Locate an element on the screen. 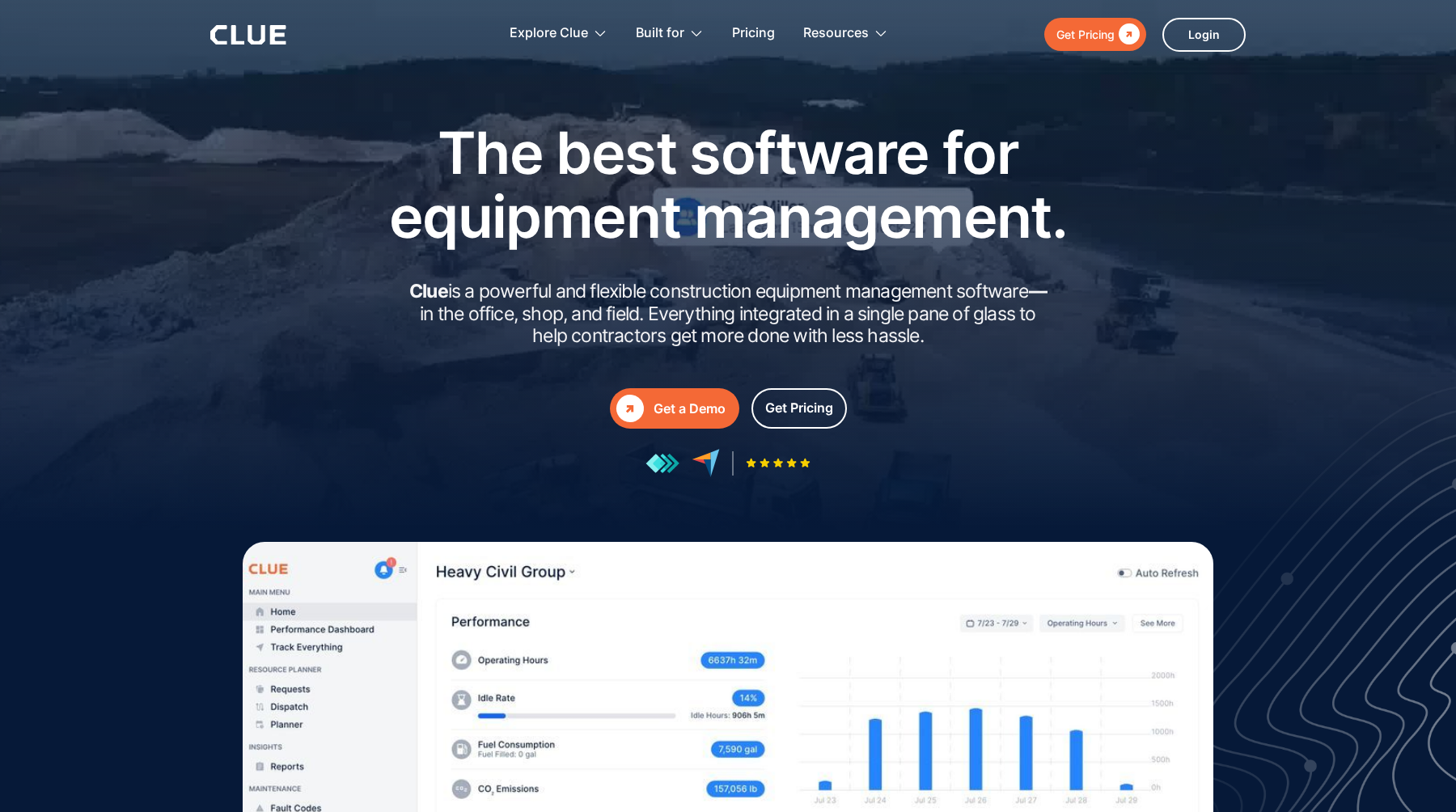 The width and height of the screenshot is (1456, 812). img: reviews at capterra is located at coordinates (705, 463).